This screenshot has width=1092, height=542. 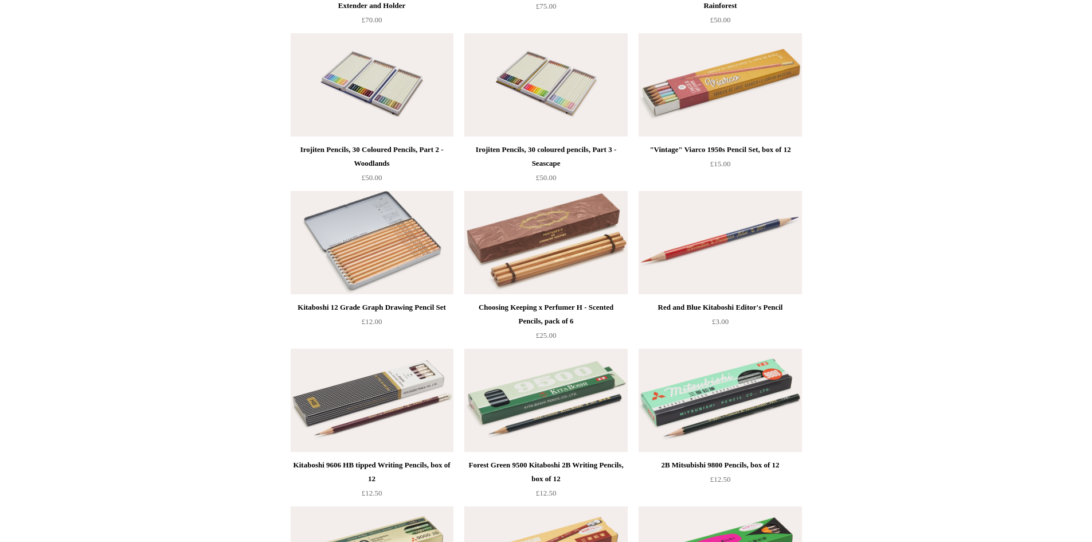 What do you see at coordinates (372, 321) in the screenshot?
I see `span: £12.00` at bounding box center [372, 321].